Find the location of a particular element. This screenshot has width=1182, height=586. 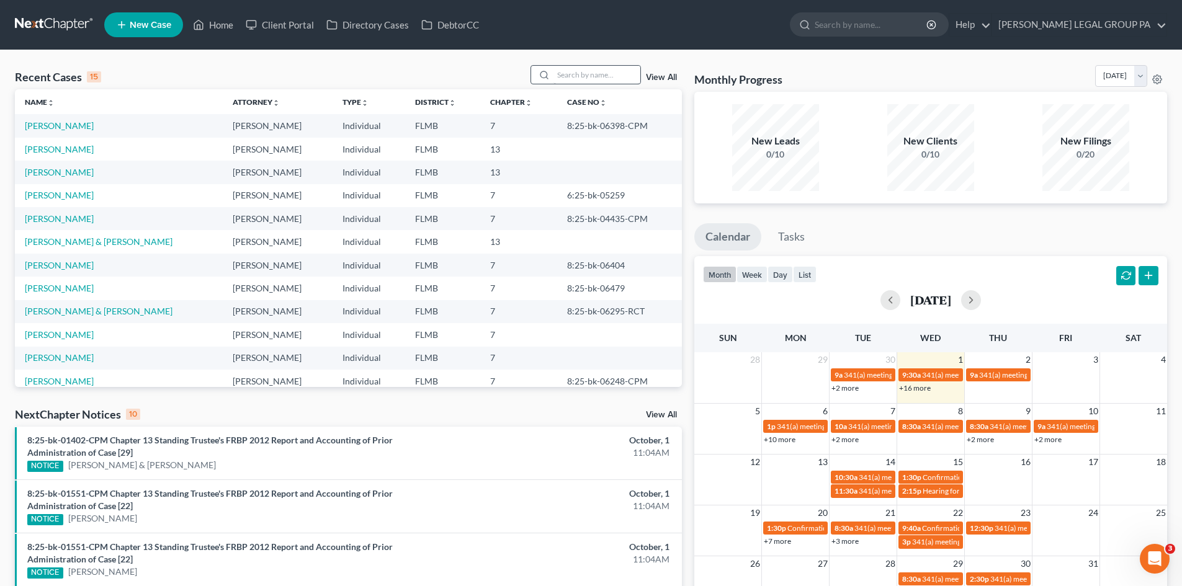

td: 13 is located at coordinates (519, 241).